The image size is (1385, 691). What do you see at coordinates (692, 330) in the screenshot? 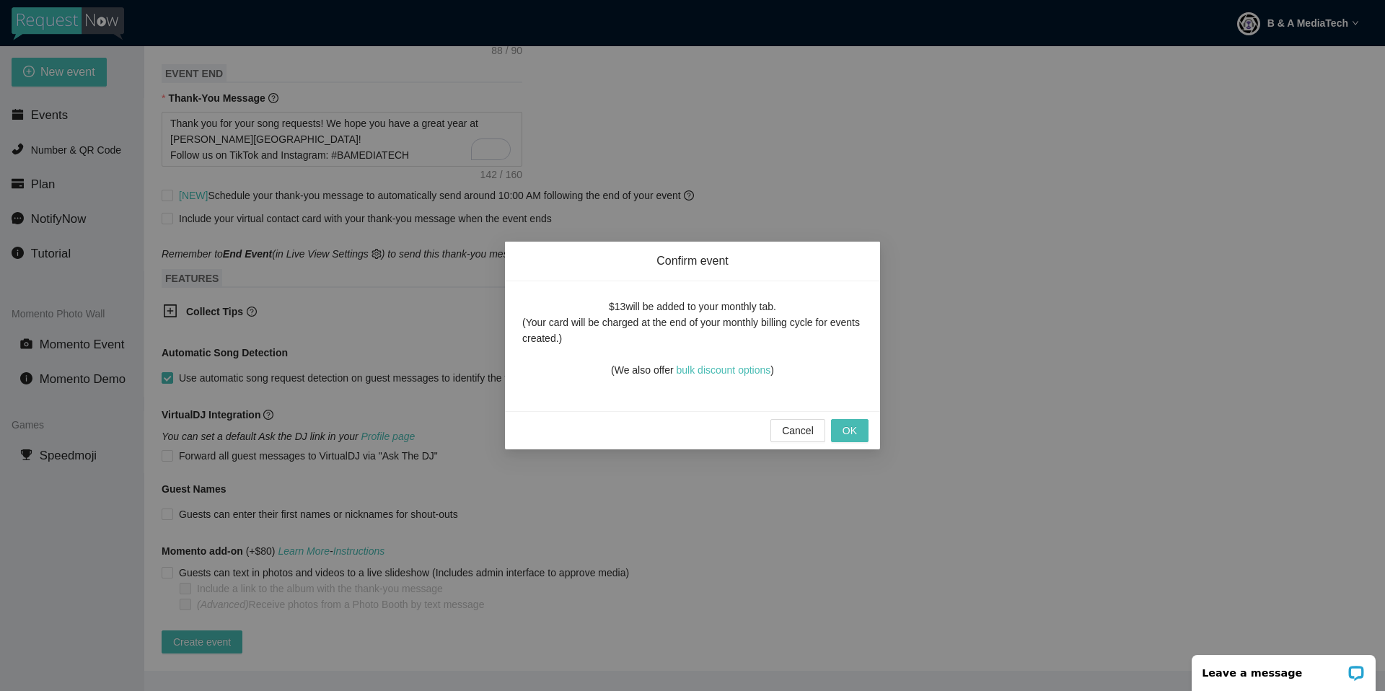
I see `div: (Your card will be charged at the end of your monthly billing cycle for events created.)` at bounding box center [692, 330].